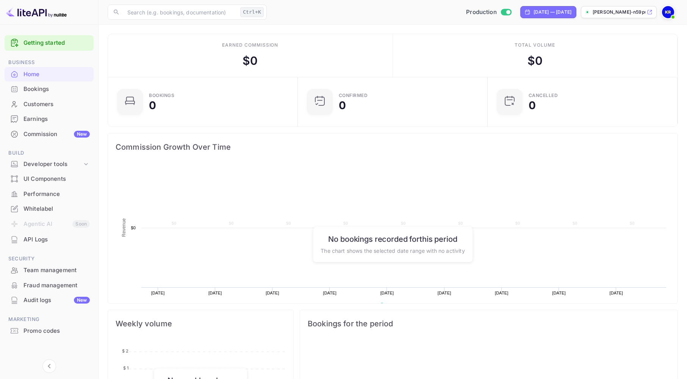 The image size is (687, 379). Describe the element at coordinates (489, 12) in the screenshot. I see `div: Switch to Sandbox mode` at that location.